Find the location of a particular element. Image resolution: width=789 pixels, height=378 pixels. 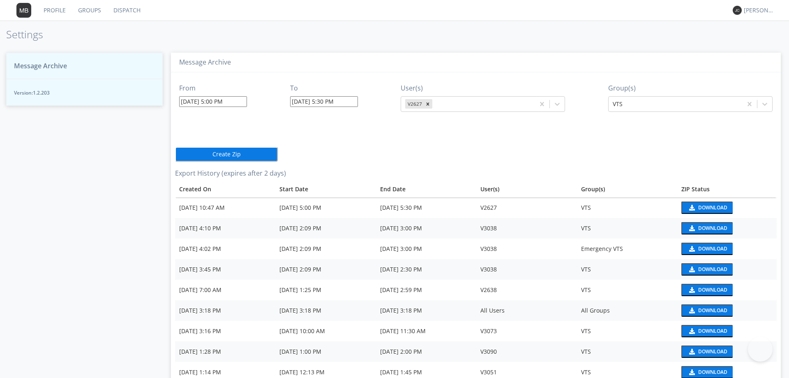

button: Version:1.2.203 is located at coordinates (84, 92).